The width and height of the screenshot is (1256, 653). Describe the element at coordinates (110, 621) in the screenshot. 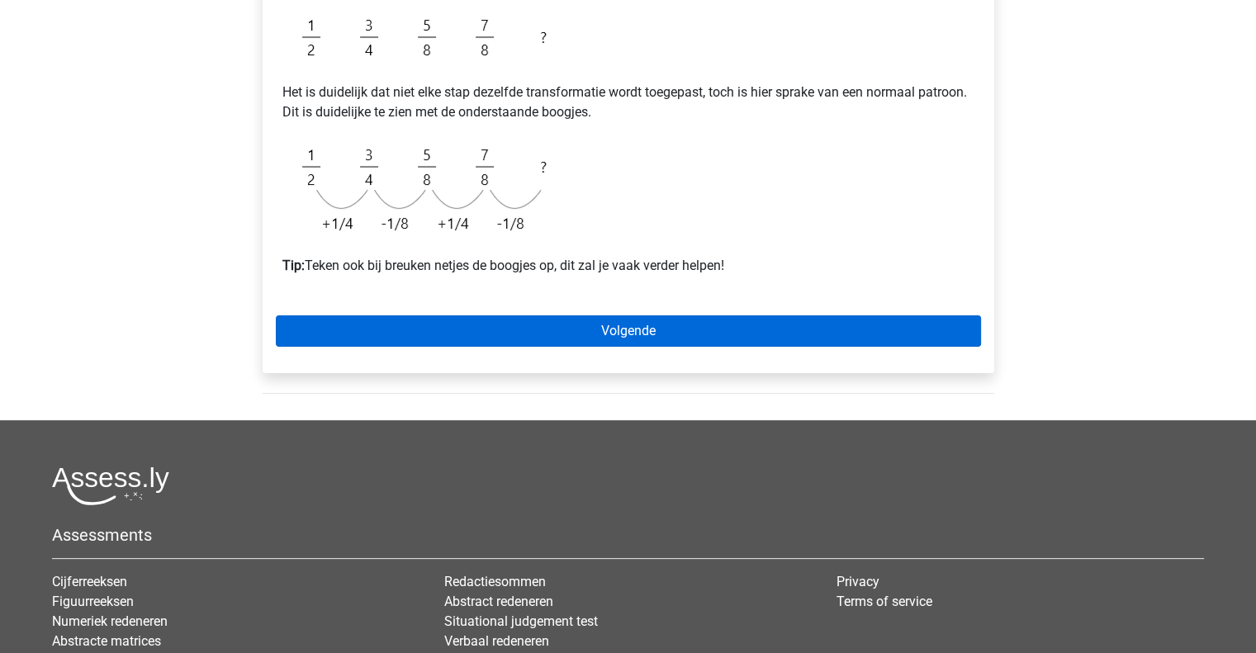

I see `a: Numeriek redeneren` at that location.